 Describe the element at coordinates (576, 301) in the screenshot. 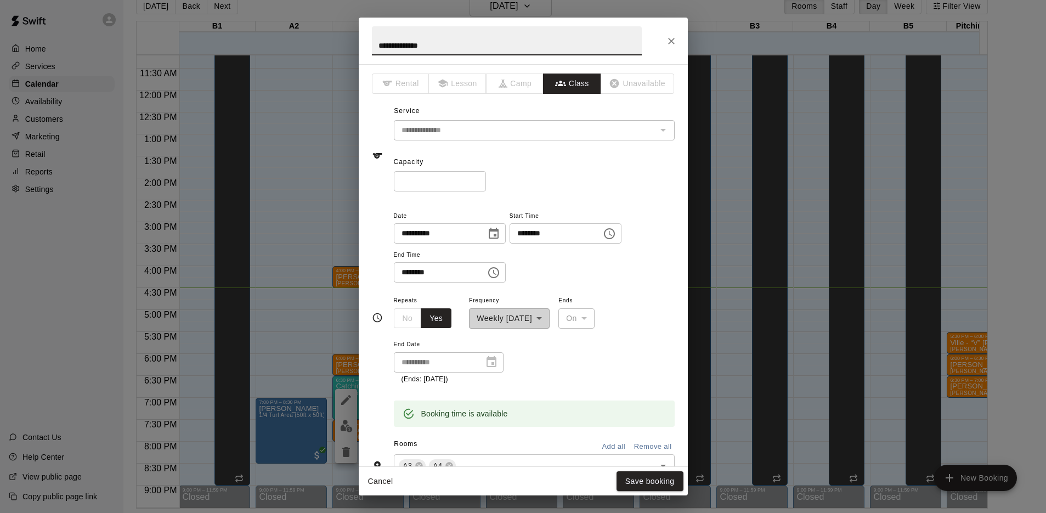

I see `span: Ends` at that location.